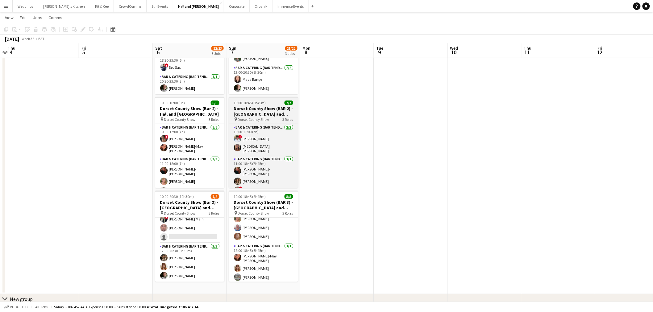 The image size is (653, 312). Describe the element at coordinates (23, 18) in the screenshot. I see `a: Edit` at that location.